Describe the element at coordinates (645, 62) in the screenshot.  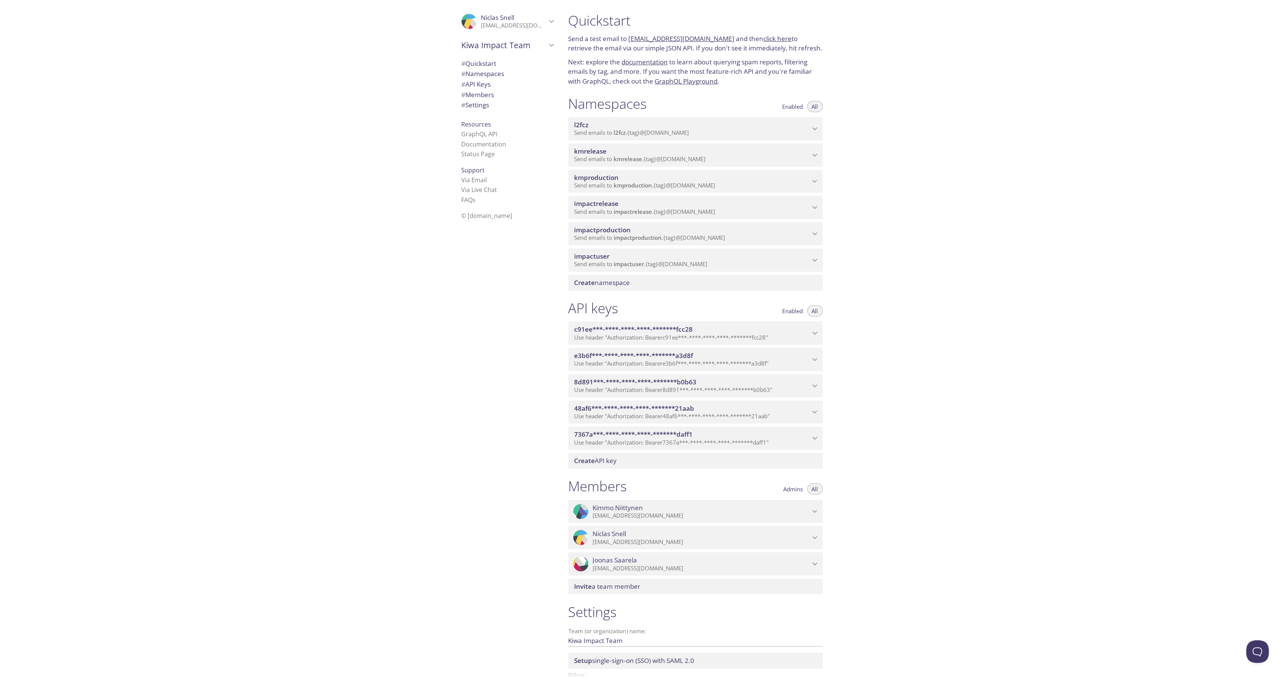
I see `a: documentation` at that location.